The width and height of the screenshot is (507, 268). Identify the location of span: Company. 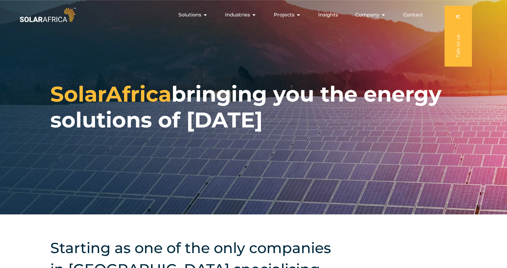
(367, 15).